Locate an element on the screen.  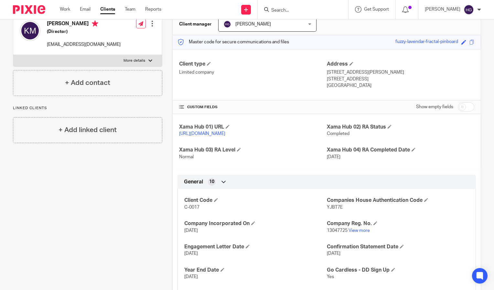
h4: CUSTOM FIELDS is located at coordinates (253, 107).